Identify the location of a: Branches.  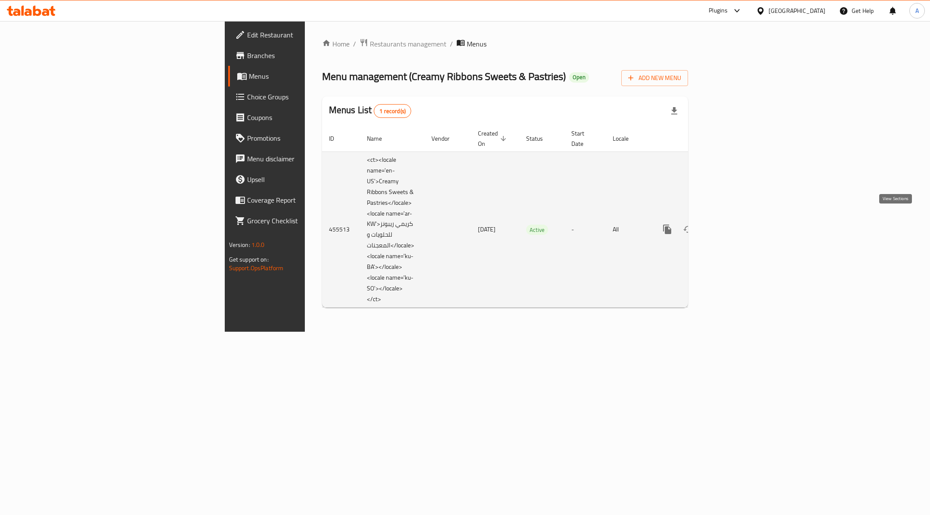
(304, 56).